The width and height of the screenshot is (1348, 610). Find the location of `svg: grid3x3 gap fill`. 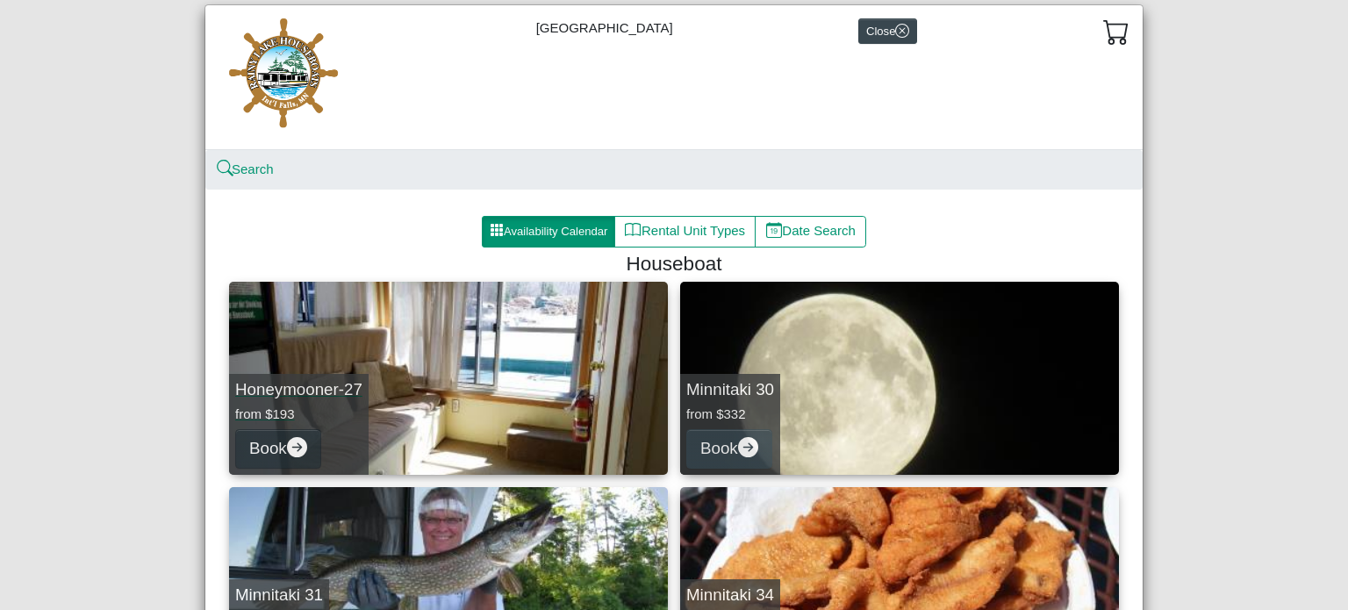

svg: grid3x3 gap fill is located at coordinates (497, 230).